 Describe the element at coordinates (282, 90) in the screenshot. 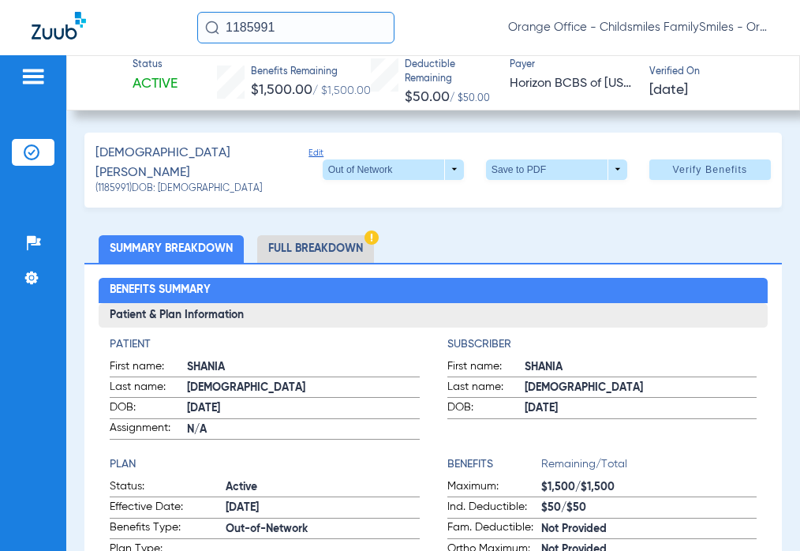

I see `span: $1,500.00` at that location.